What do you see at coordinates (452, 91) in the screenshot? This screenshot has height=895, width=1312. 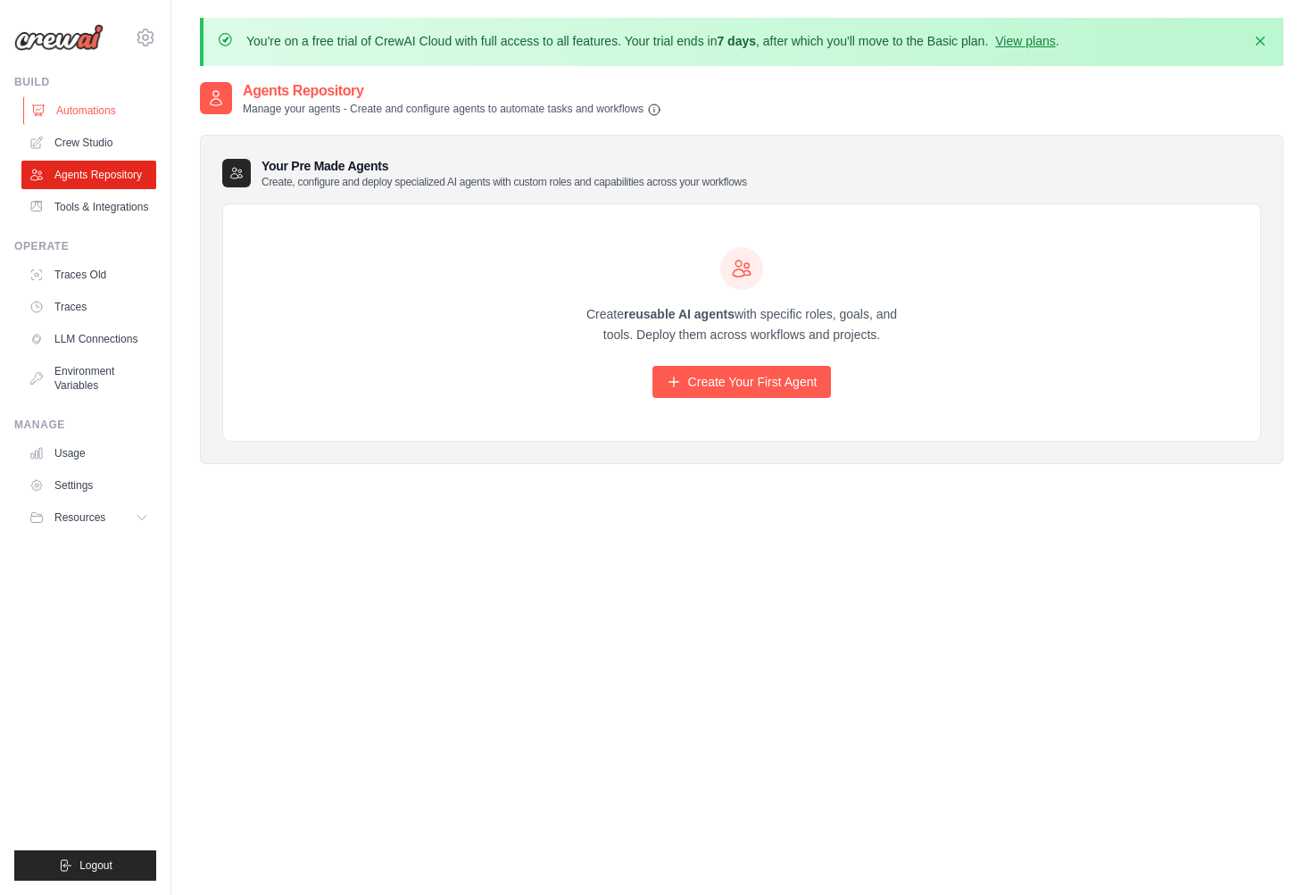 I see `h2: Agents Repository` at bounding box center [452, 91].